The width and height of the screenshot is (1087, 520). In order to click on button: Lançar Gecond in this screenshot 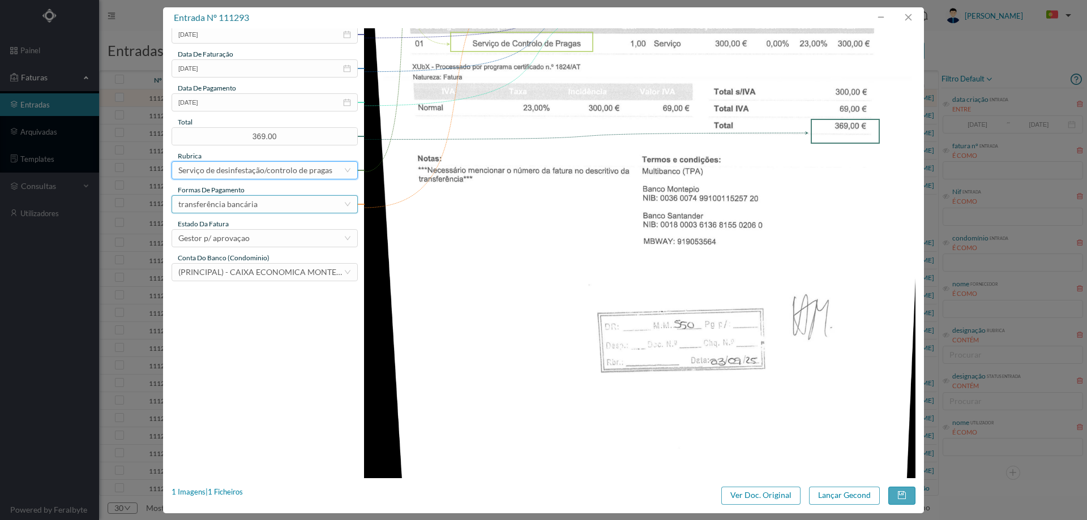, I will do `click(844, 496)`.